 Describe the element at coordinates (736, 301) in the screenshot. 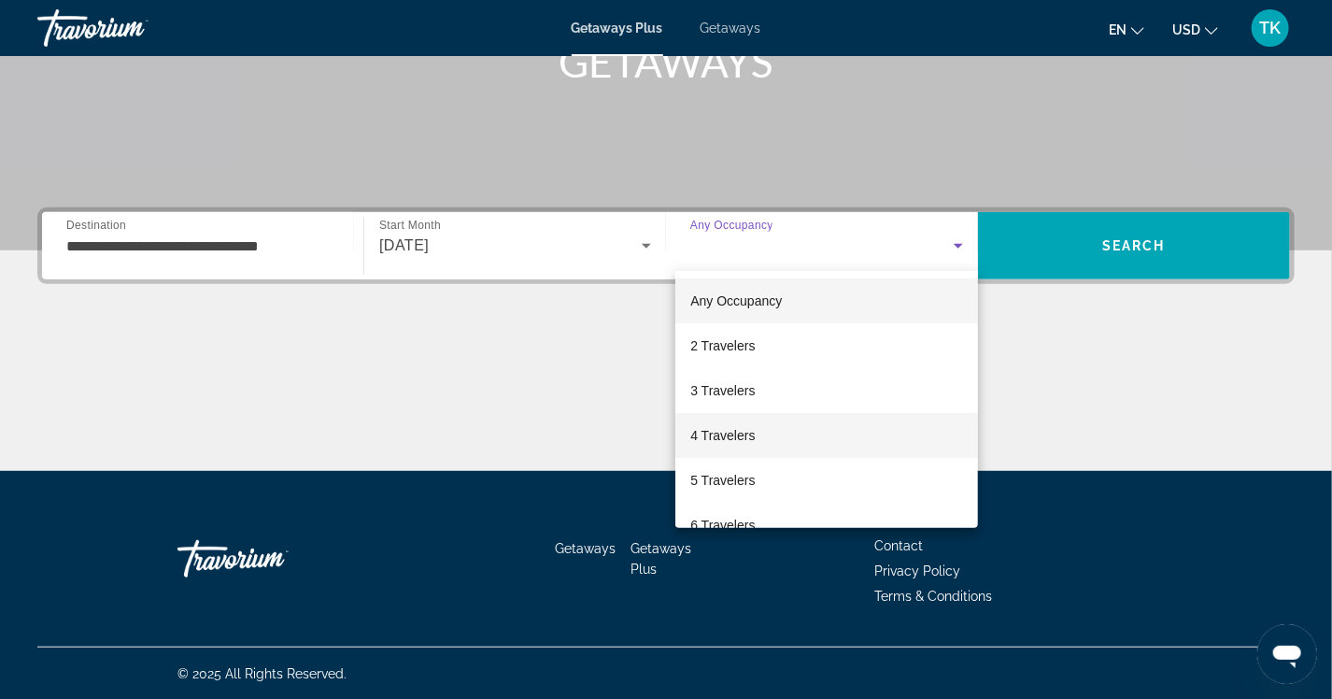

I see `span: Any Occupancy` at that location.